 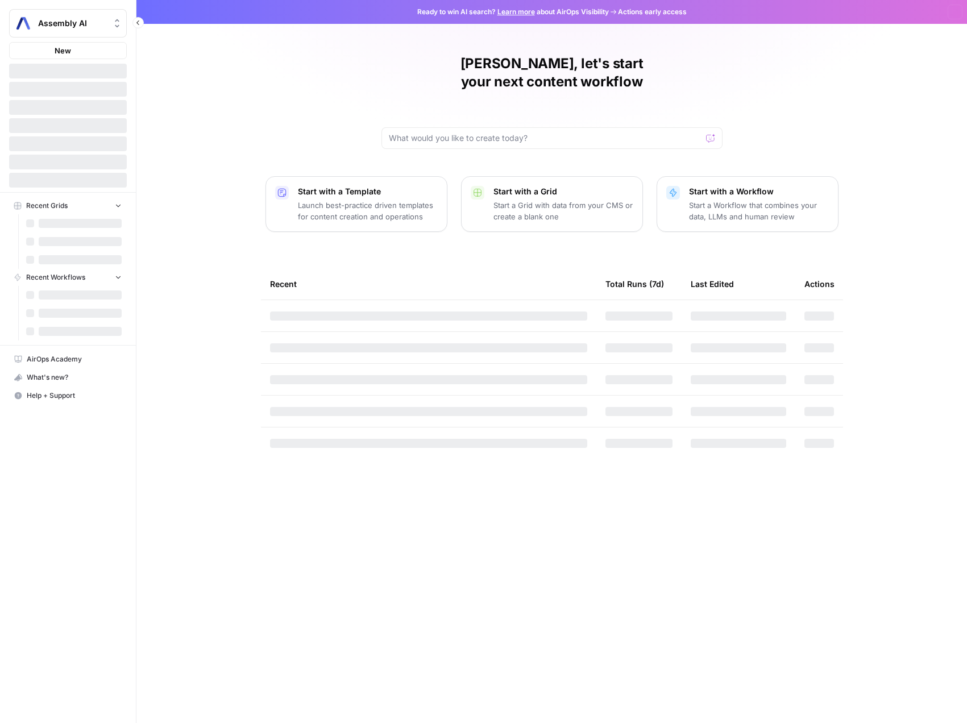 I want to click on div: Recent, so click(x=429, y=284).